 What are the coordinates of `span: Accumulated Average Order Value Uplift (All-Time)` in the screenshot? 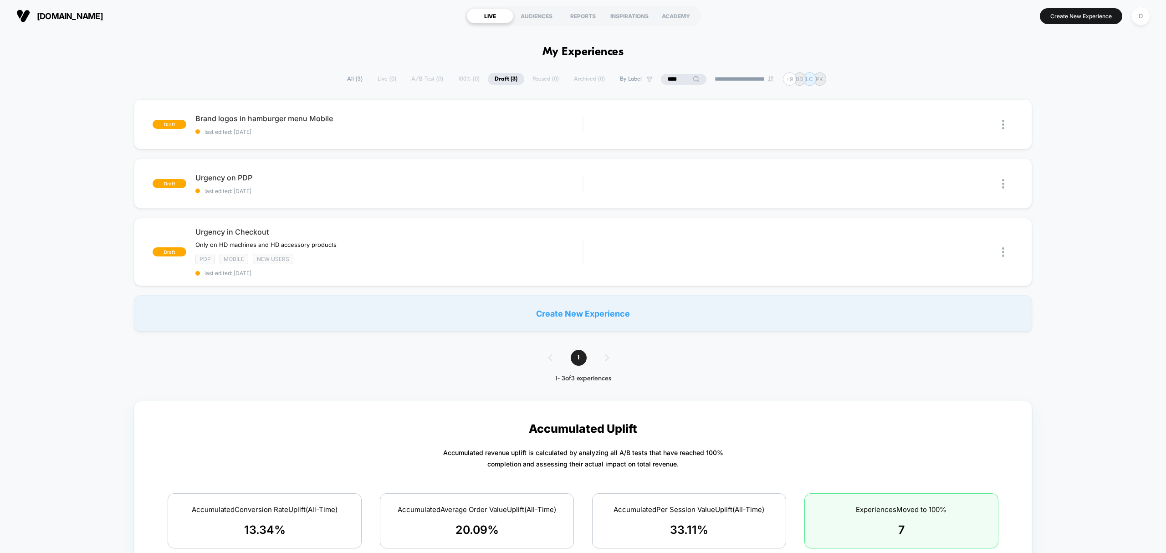 It's located at (477, 509).